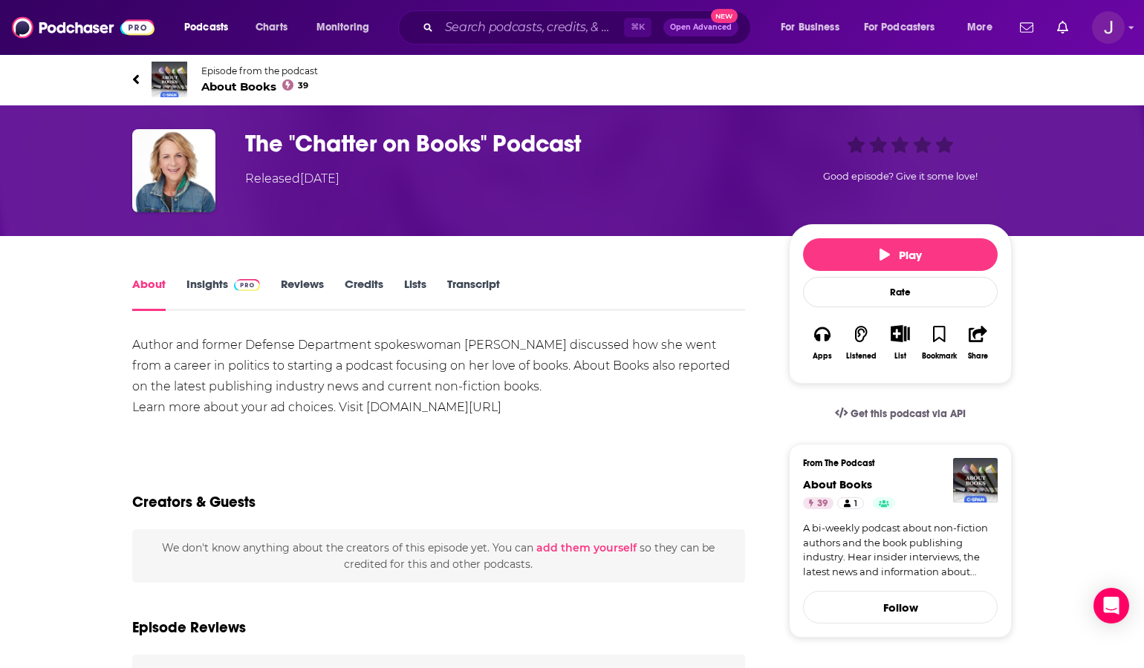 This screenshot has height=668, width=1144. What do you see at coordinates (438, 556) in the screenshot?
I see `span: We don't know anything about the creators of this episode yet . You can so they can be credited f...` at bounding box center [438, 556].